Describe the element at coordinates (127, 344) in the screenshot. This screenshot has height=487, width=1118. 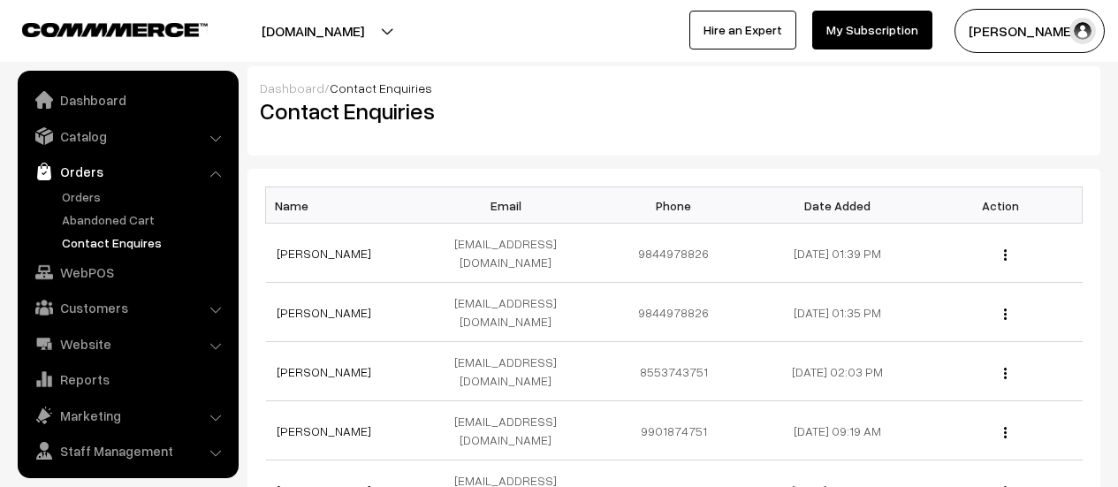
I see `a: Website` at that location.